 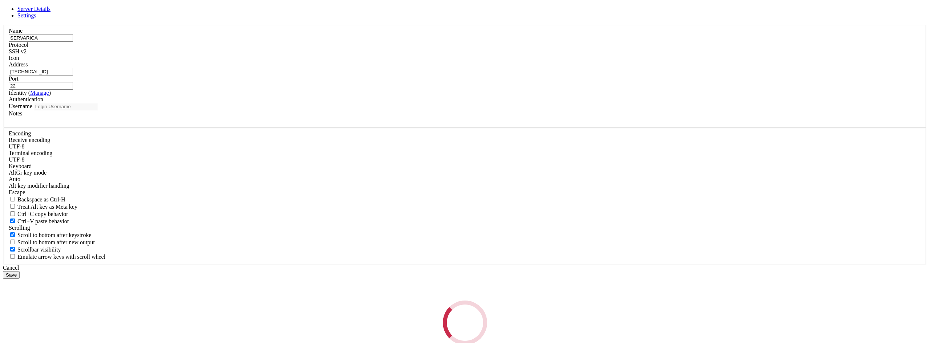 I want to click on span: Scroll to bottom after keystroke, so click(x=55, y=235).